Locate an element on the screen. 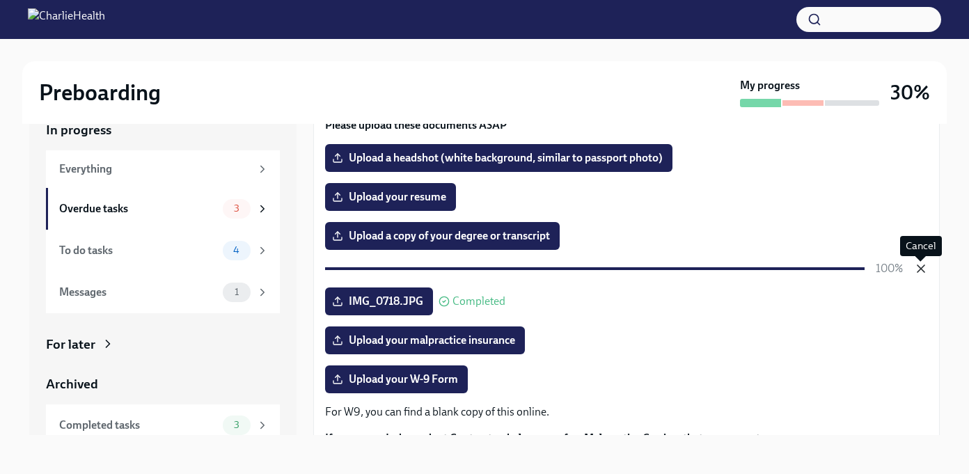  a: In progress is located at coordinates (163, 130).